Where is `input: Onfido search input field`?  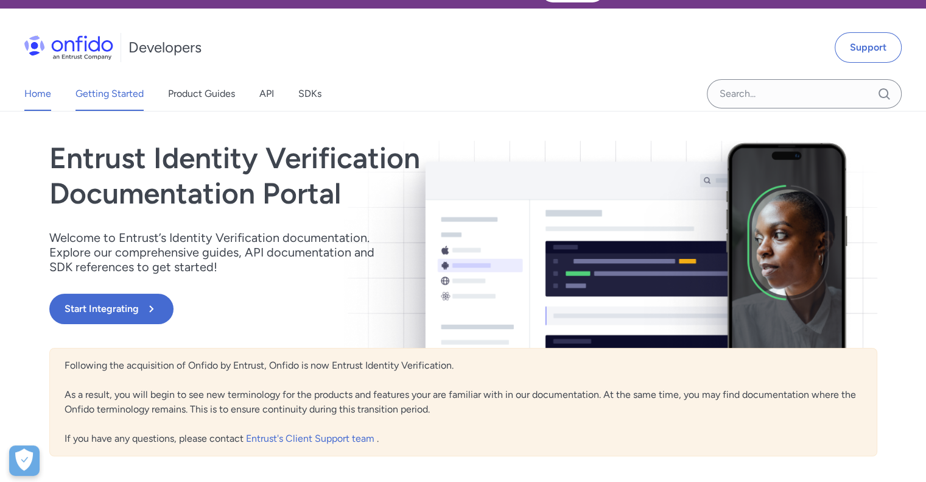
input: Onfido search input field is located at coordinates (804, 94).